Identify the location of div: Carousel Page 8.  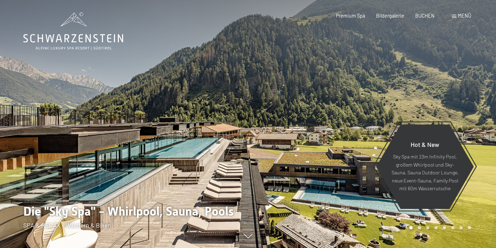
(470, 228).